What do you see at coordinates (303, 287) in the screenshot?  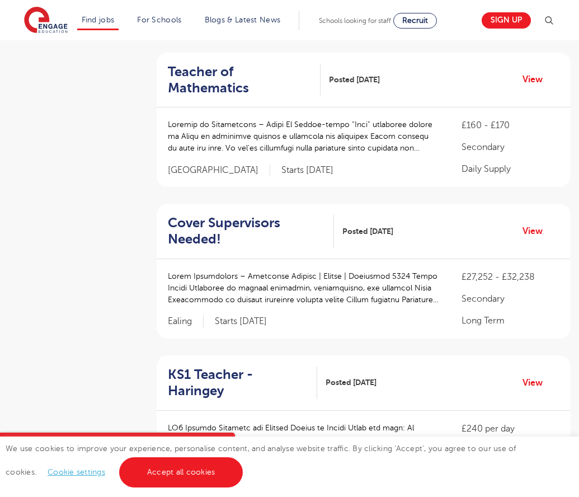 I see `p: Lorem Ipsumdolors – Ametconse Adipisc | Elitse | Doeiusmod 5324 Tempo Incidi Utlaboree do magnaal...` at bounding box center [303, 287].